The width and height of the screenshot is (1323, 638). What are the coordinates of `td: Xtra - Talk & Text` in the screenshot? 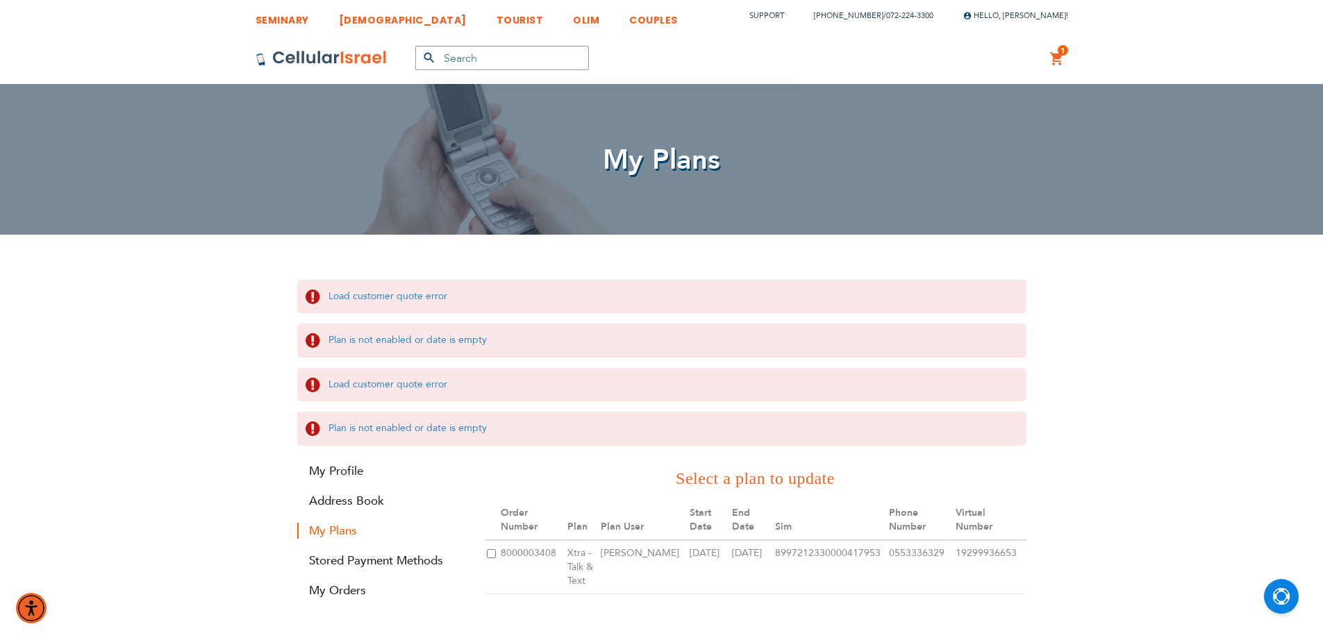 It's located at (582, 567).